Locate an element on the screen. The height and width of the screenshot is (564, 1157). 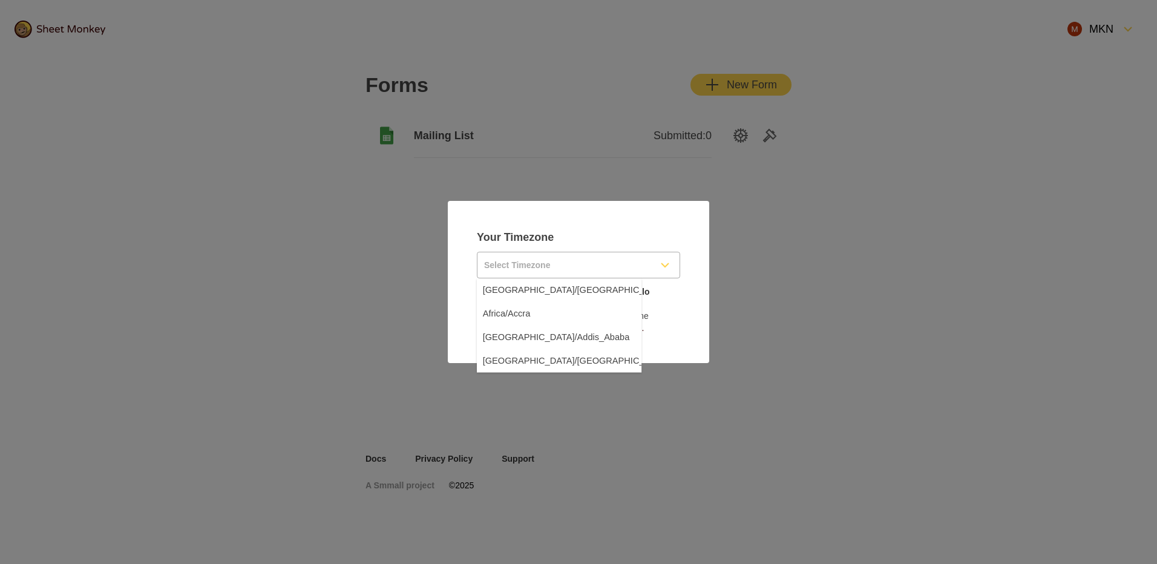
svg: FormDown is located at coordinates (665, 265).